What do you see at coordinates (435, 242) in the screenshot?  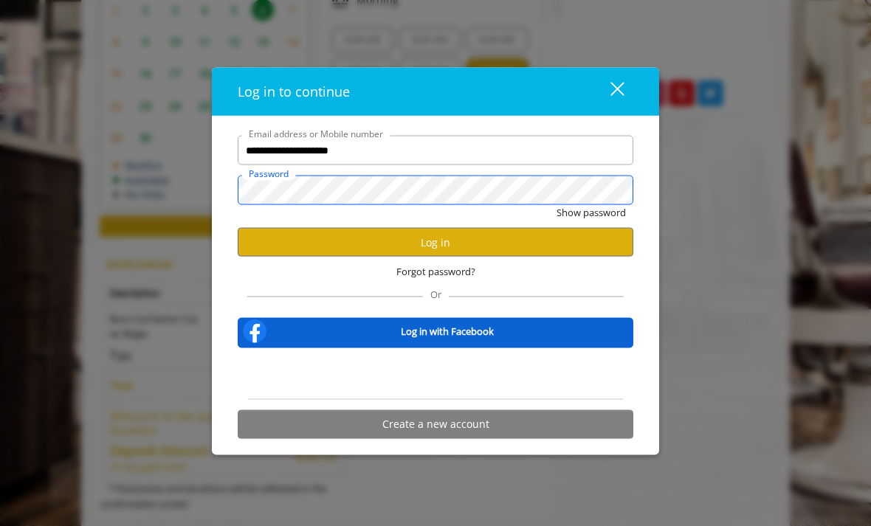 I see `button: Log in` at bounding box center [435, 242].